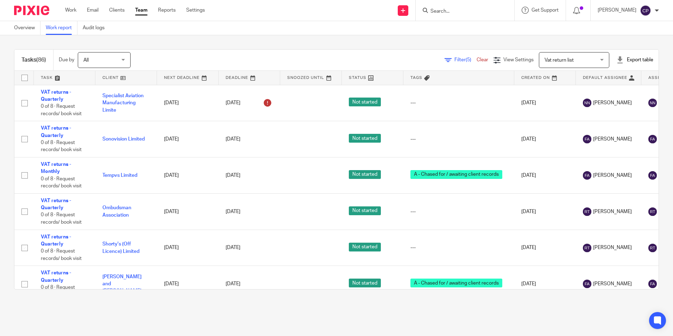 This screenshot has height=336, width=673. What do you see at coordinates (468, 60) in the screenshot?
I see `span: (5)` at bounding box center [468, 60].